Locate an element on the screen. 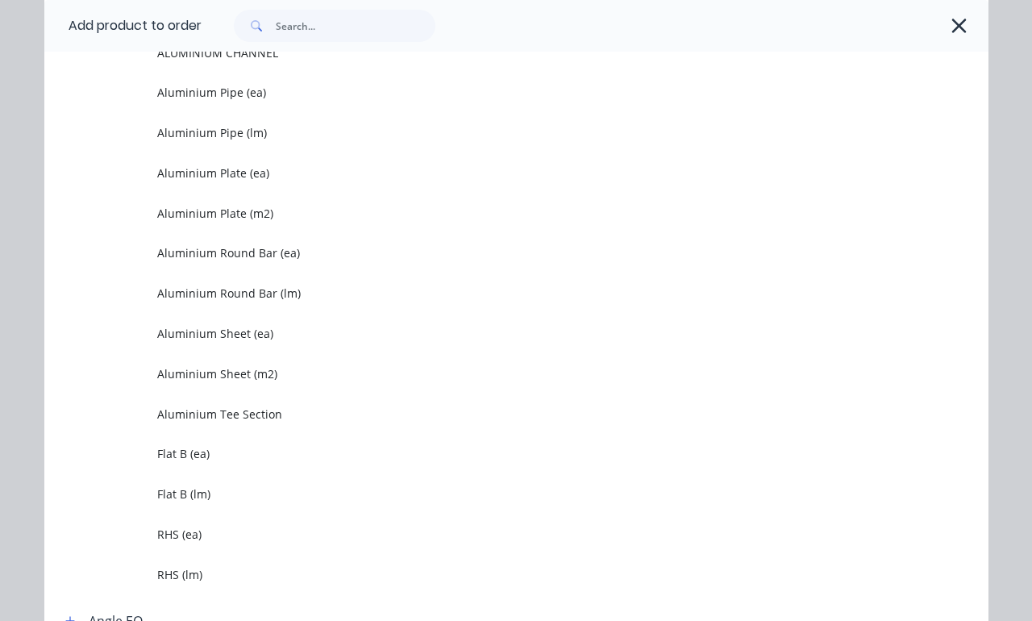  span: Aluminium Pipe (ea) is located at coordinates (489, 92).